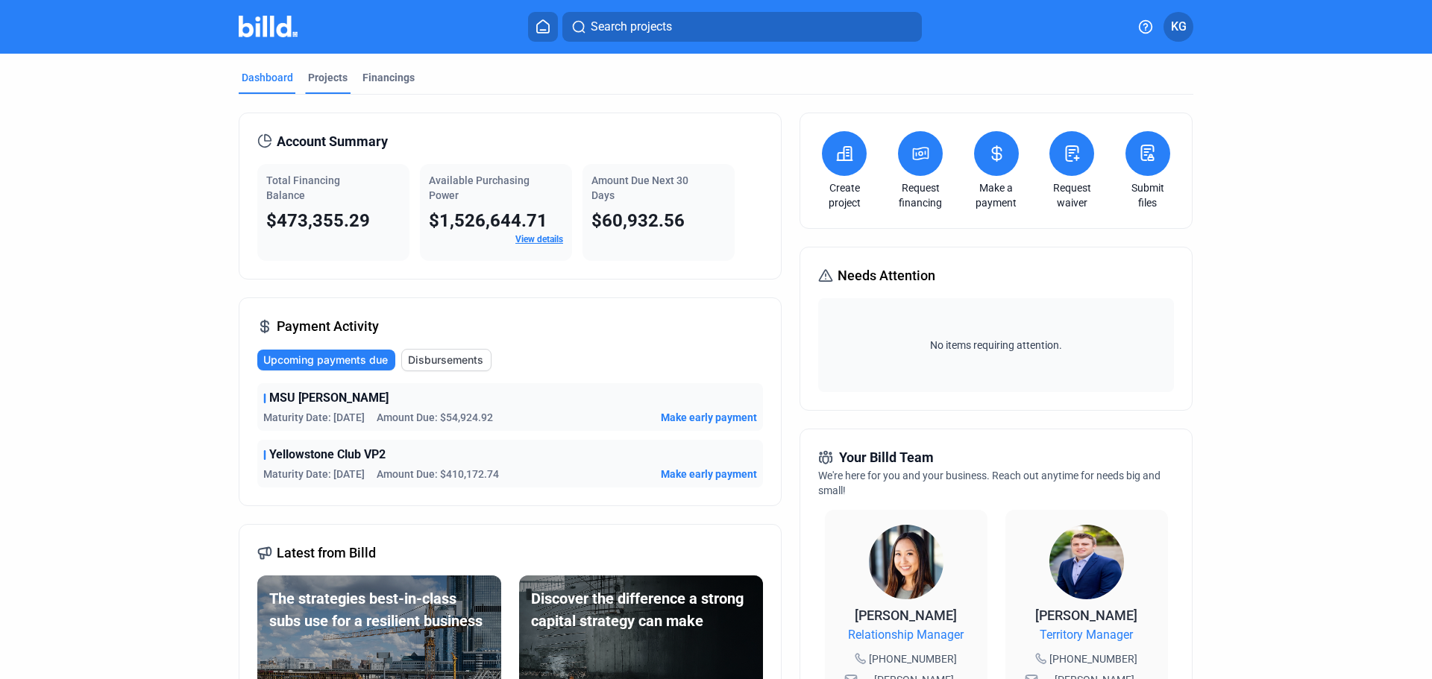 The width and height of the screenshot is (1432, 679). I want to click on div: Discover the difference a strong capital strategy can make, so click(641, 610).